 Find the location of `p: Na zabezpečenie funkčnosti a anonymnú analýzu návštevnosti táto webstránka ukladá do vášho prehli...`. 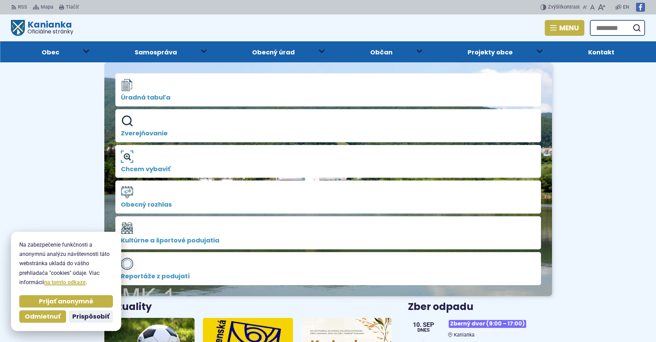

p: Na zabezpečenie funkčnosti a anonymnú analýzu návštevnosti táto webstránka ukladá do vášho prehli... is located at coordinates (66, 264).